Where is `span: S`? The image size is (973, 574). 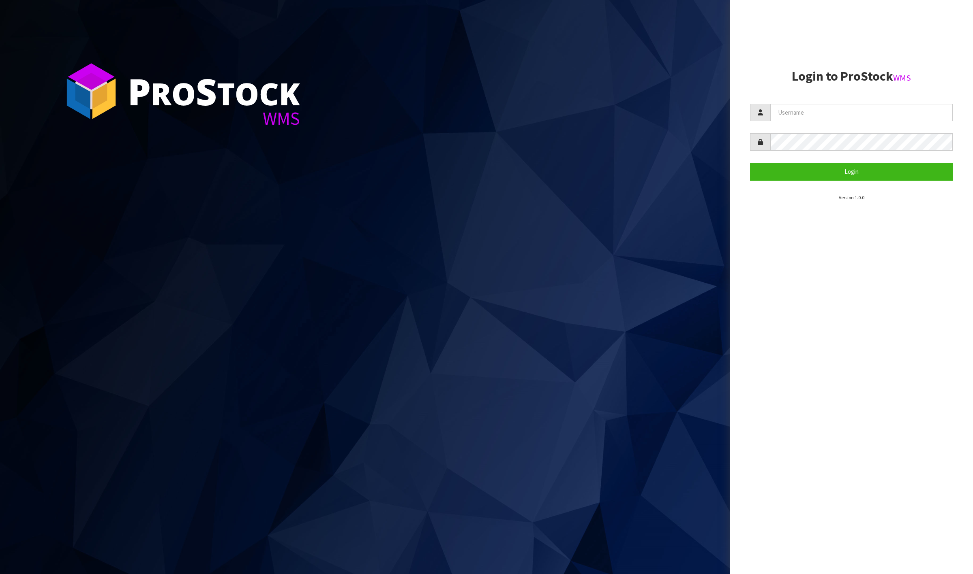 span: S is located at coordinates (206, 91).